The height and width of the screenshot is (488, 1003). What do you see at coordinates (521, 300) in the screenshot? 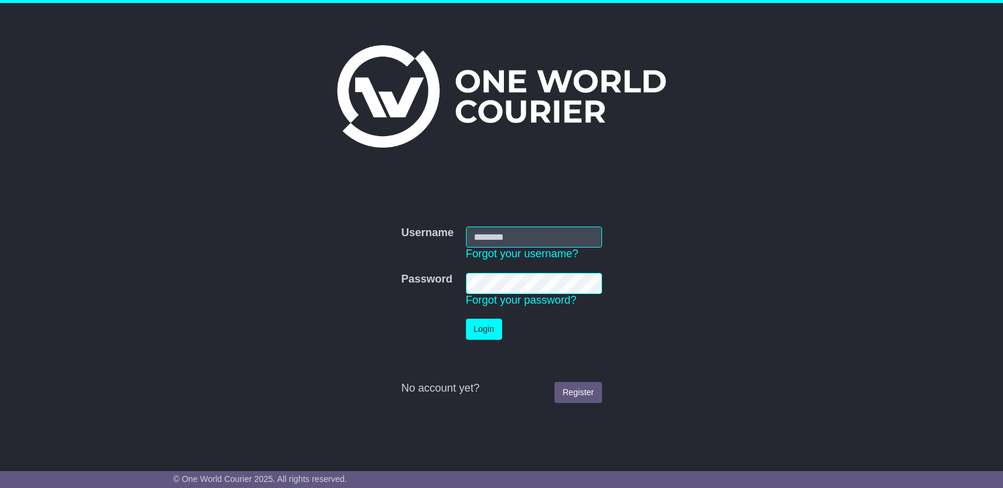
I see `a: Forgot your password?` at bounding box center [521, 300].